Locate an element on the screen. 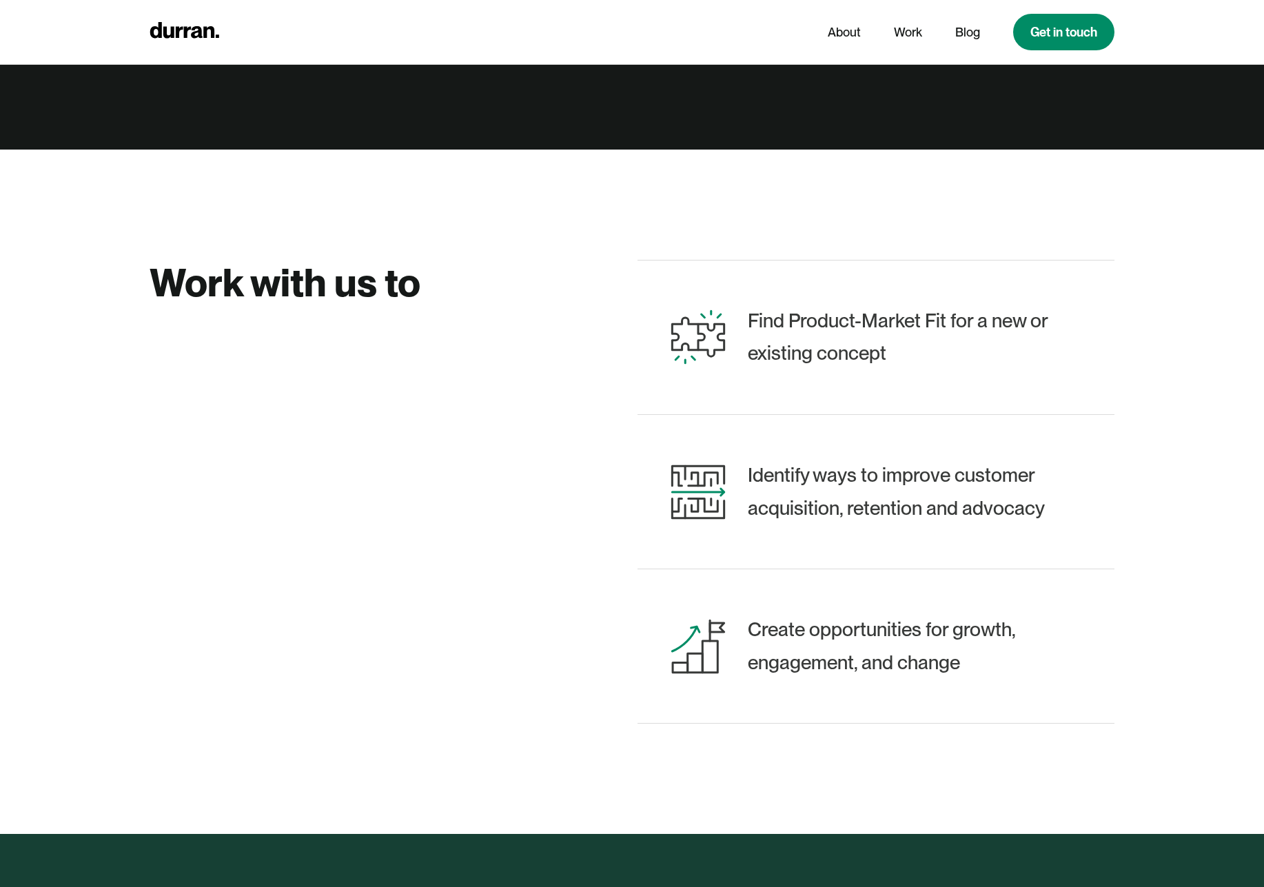 The height and width of the screenshot is (887, 1264). a: Get in touch is located at coordinates (1063, 32).